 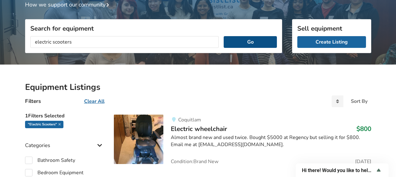 I want to click on img: mobility-electric wheelchair, so click(x=138, y=139).